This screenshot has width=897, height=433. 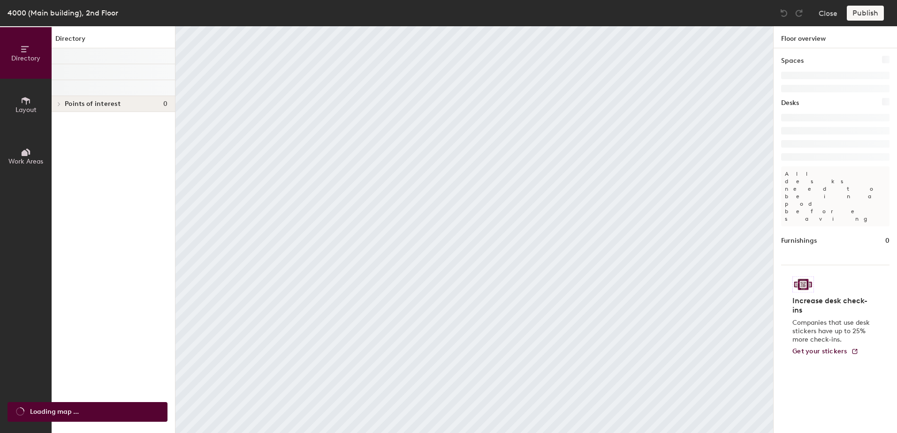 I want to click on h1: 0, so click(x=887, y=241).